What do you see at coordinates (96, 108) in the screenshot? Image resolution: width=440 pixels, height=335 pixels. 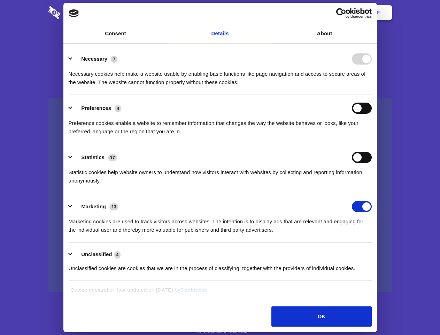 I see `label: Preferences` at bounding box center [96, 108].